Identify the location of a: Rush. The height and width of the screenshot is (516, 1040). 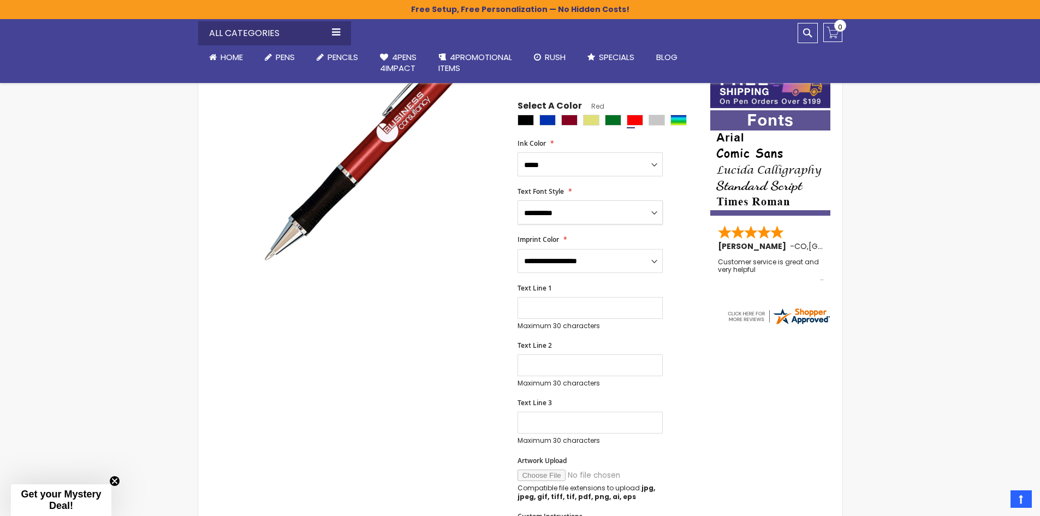
(550, 57).